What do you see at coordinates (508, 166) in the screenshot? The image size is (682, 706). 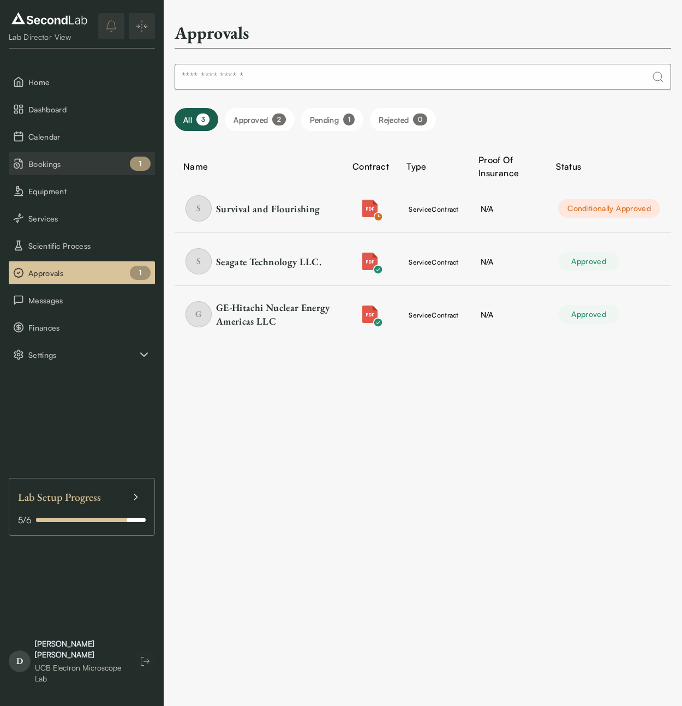 I see `th: Proof Of Insurance` at bounding box center [508, 166].